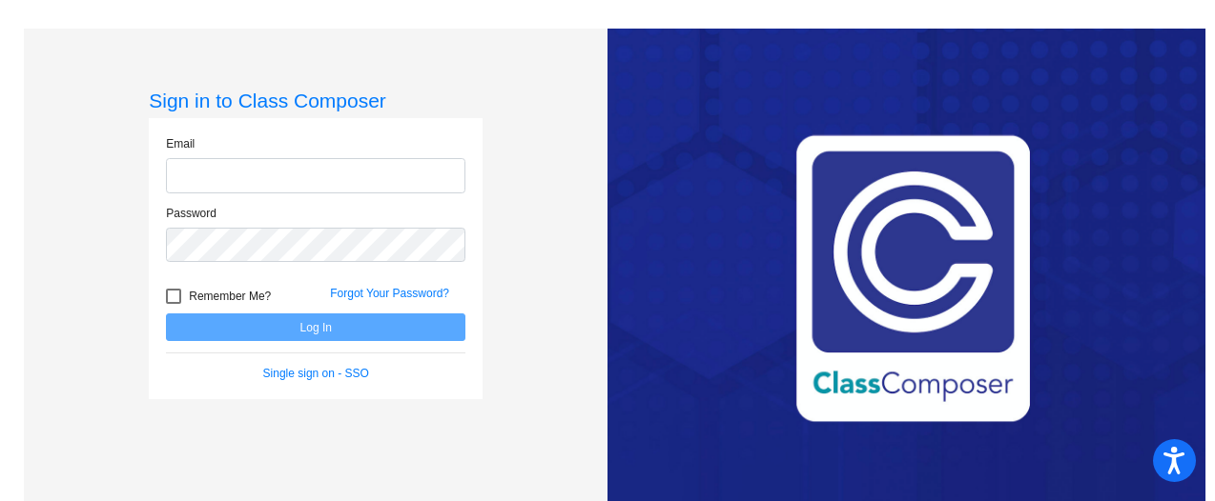  What do you see at coordinates (316, 100) in the screenshot?
I see `h3: Sign in to Class Composer` at bounding box center [316, 100].